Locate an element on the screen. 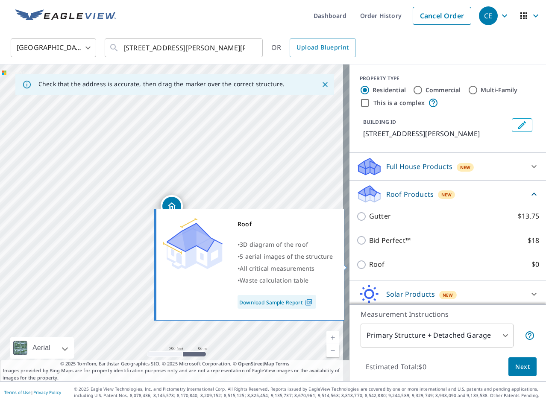  div: Roof ProductsNew is located at coordinates (448, 194).